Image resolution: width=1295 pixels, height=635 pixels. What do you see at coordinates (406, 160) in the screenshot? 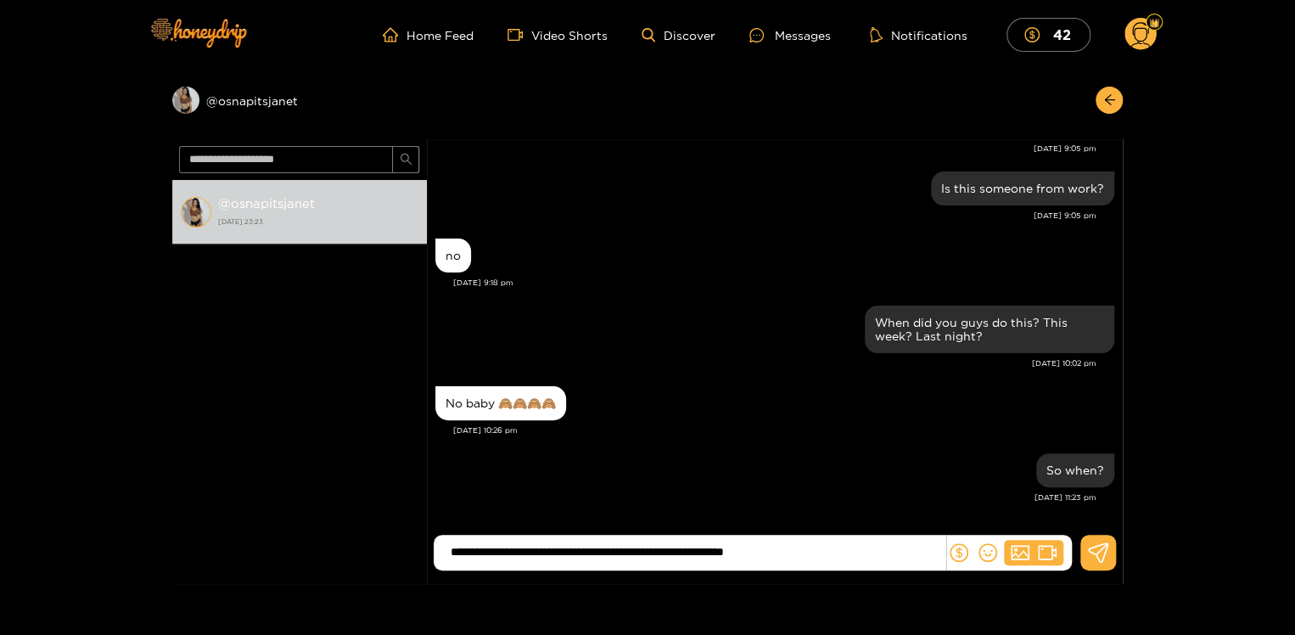
I see `button: search` at bounding box center [406, 160].